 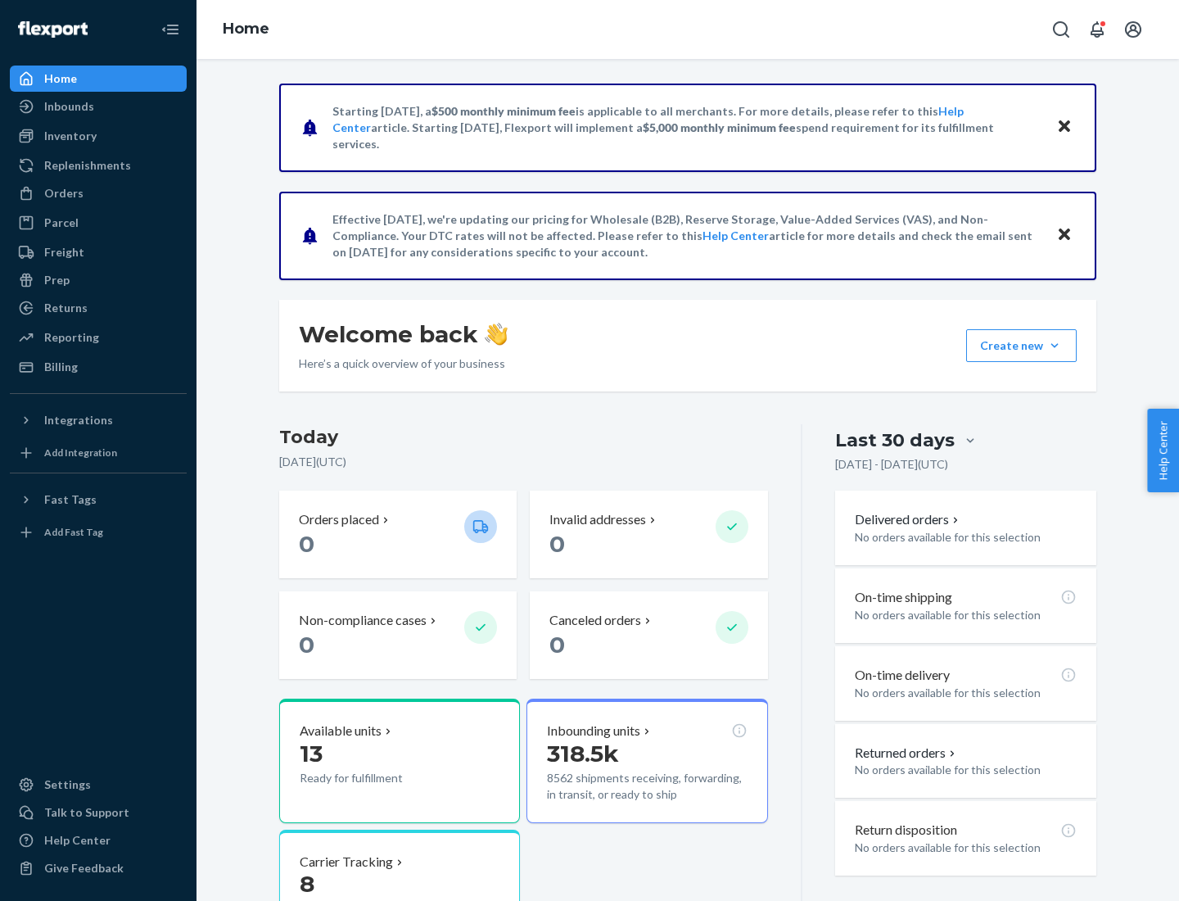 What do you see at coordinates (98, 785) in the screenshot?
I see `a: Settings` at bounding box center [98, 785].